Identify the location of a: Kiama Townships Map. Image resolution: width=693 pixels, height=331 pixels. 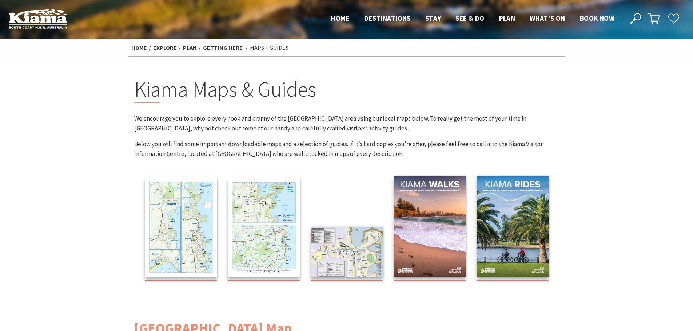
(181, 229).